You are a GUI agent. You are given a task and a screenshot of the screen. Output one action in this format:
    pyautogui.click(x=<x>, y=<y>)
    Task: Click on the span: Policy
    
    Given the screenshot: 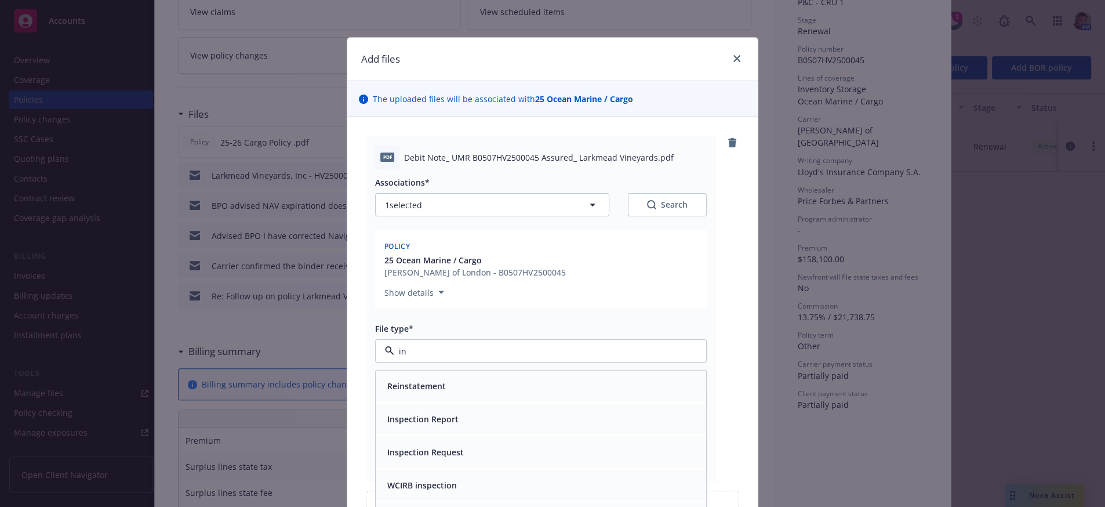 What is the action you would take?
    pyautogui.click(x=397, y=246)
    